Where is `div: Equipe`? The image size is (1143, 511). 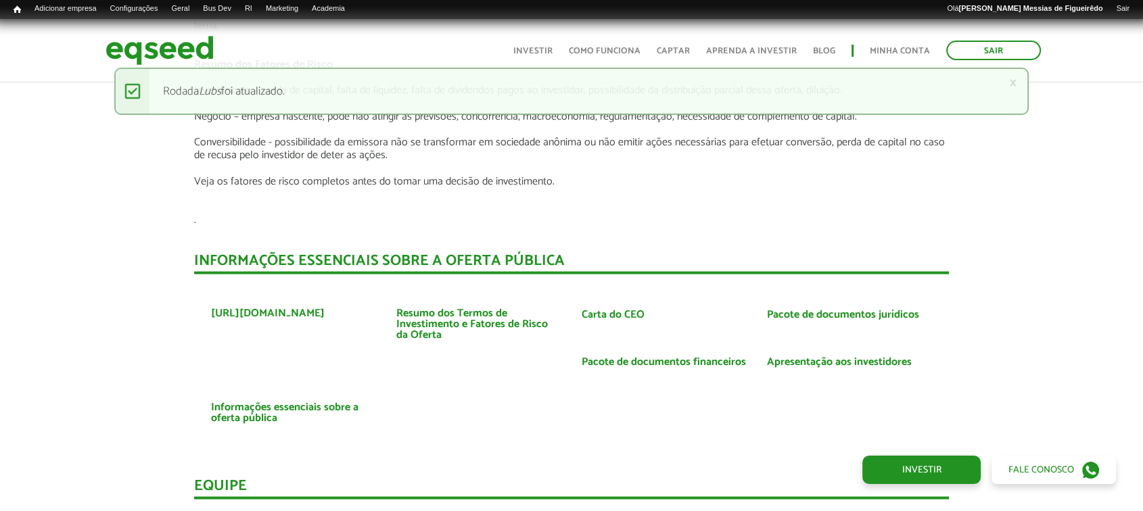
div: Equipe is located at coordinates (571, 489).